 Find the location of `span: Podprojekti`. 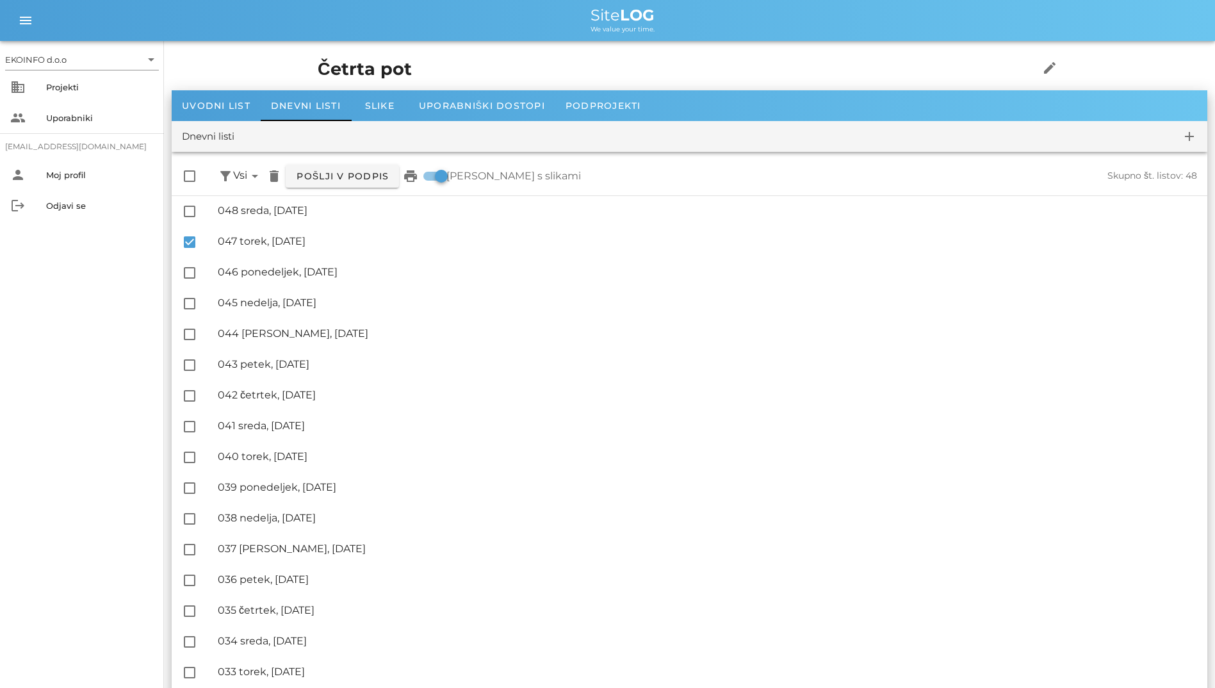

span: Podprojekti is located at coordinates (603, 106).